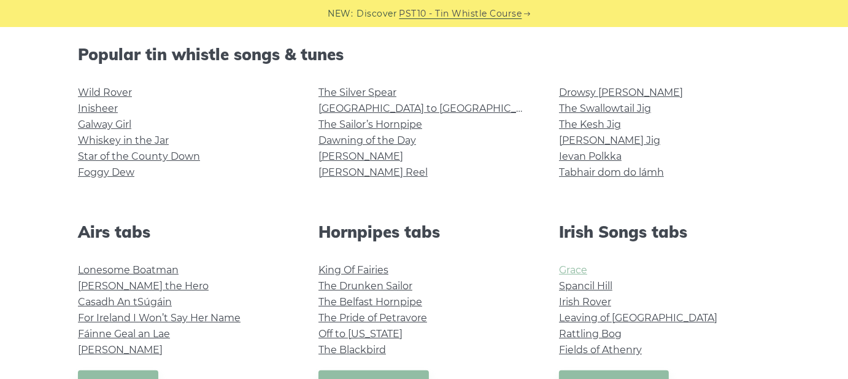  What do you see at coordinates (105, 92) in the screenshot?
I see `a: Wild Rover` at bounding box center [105, 92].